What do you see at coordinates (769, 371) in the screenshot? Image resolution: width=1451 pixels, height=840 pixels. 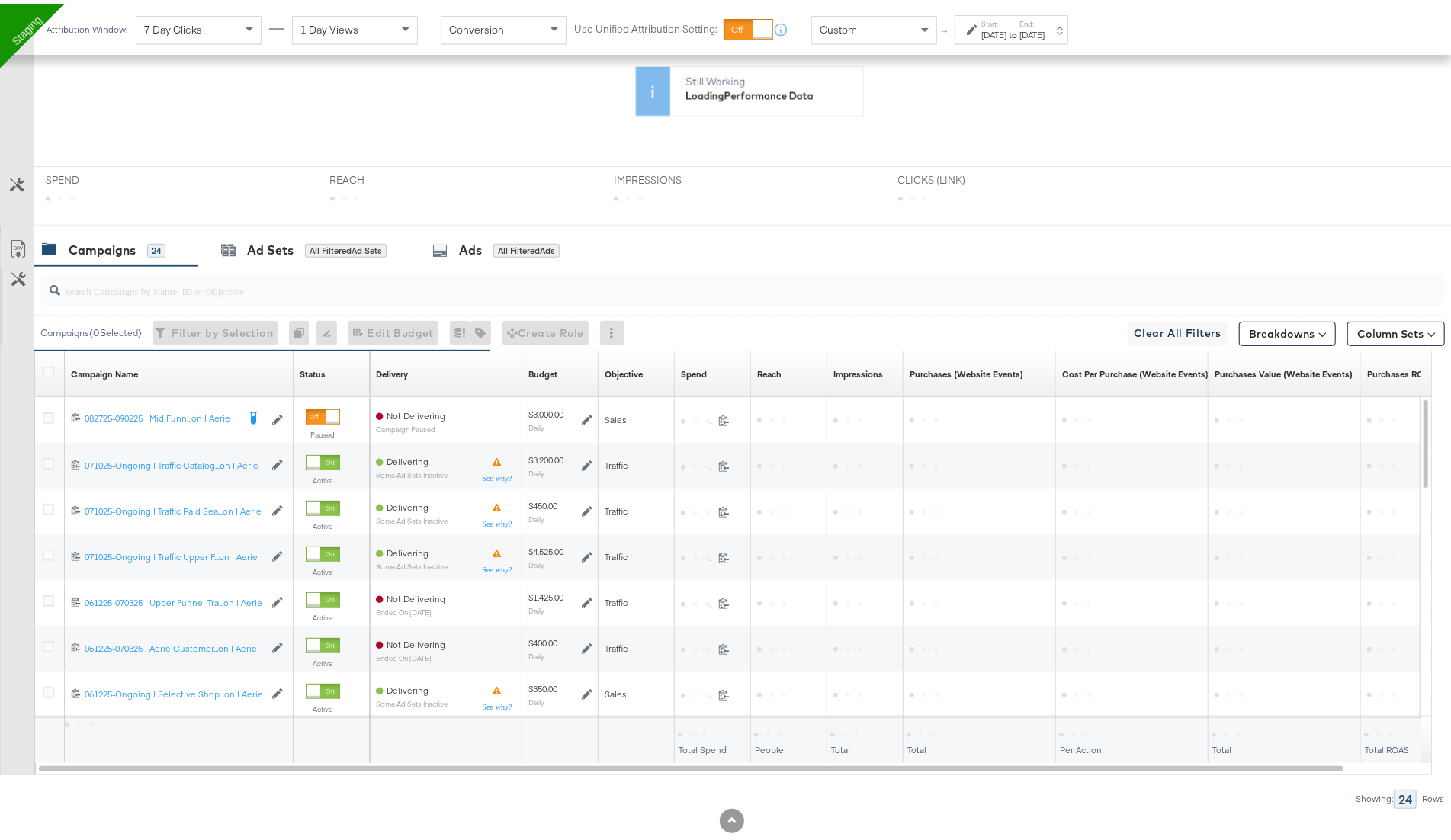 I see `a: The number of people your ad was served to.` at bounding box center [769, 371].